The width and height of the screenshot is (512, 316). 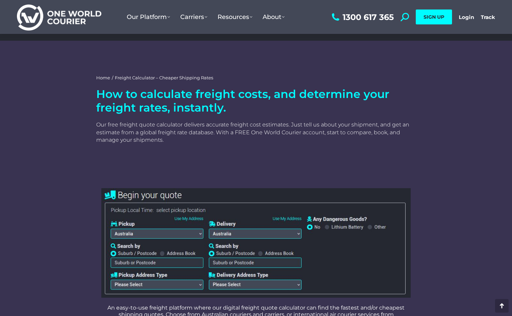 What do you see at coordinates (434, 17) in the screenshot?
I see `span: SIGN UP` at bounding box center [434, 17].